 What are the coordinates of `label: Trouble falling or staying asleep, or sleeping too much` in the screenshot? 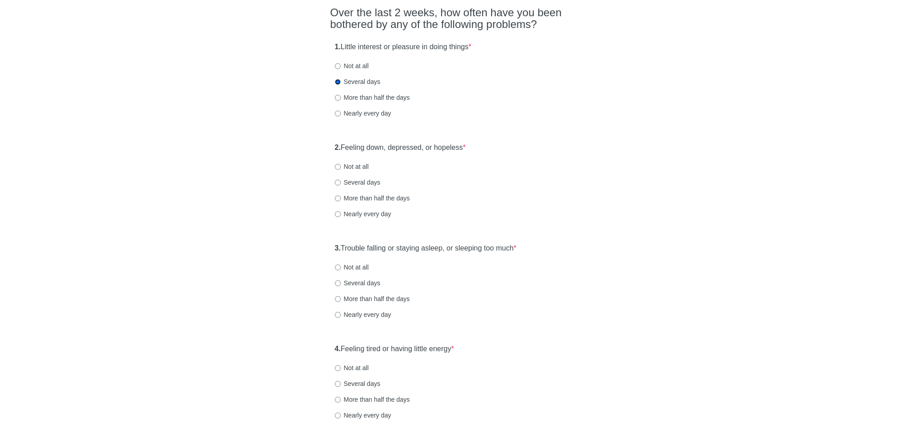 It's located at (425, 248).